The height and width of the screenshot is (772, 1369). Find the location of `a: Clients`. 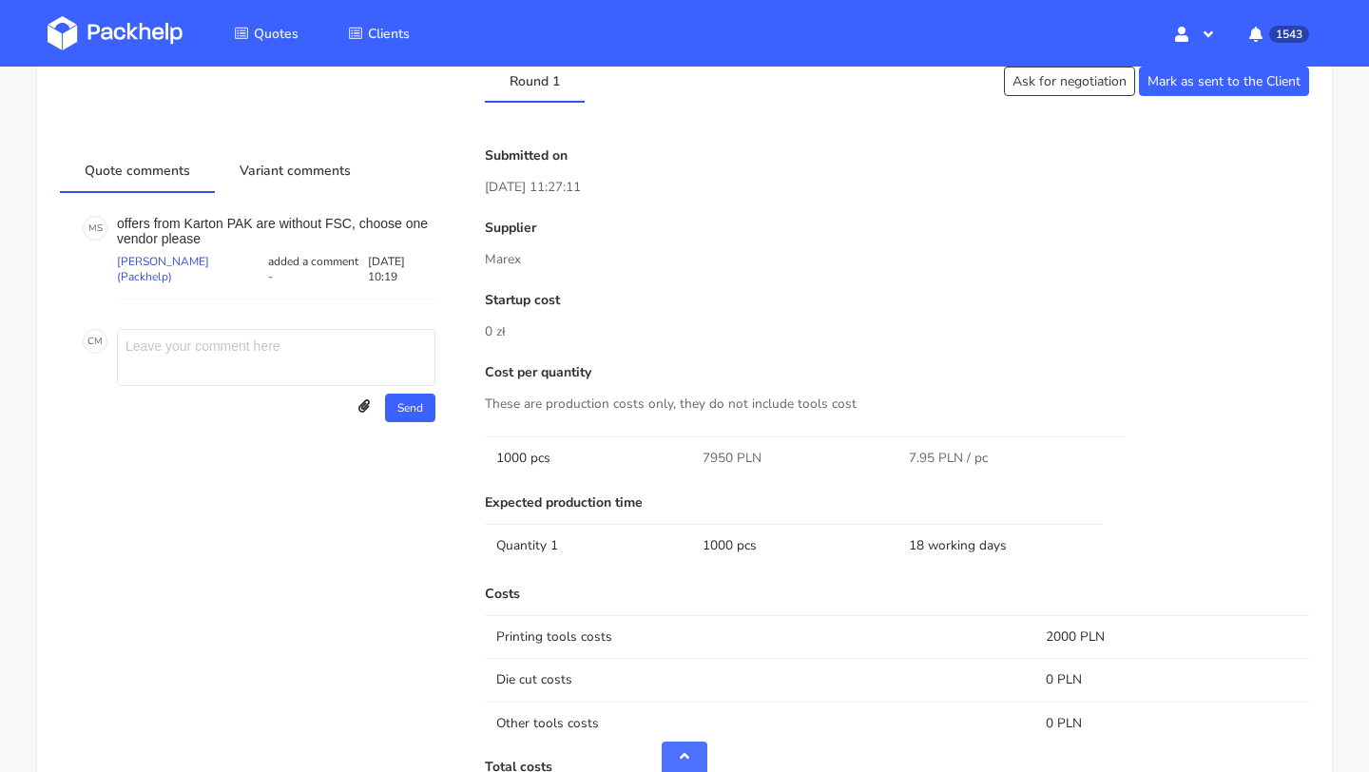

a: Clients is located at coordinates (378, 33).